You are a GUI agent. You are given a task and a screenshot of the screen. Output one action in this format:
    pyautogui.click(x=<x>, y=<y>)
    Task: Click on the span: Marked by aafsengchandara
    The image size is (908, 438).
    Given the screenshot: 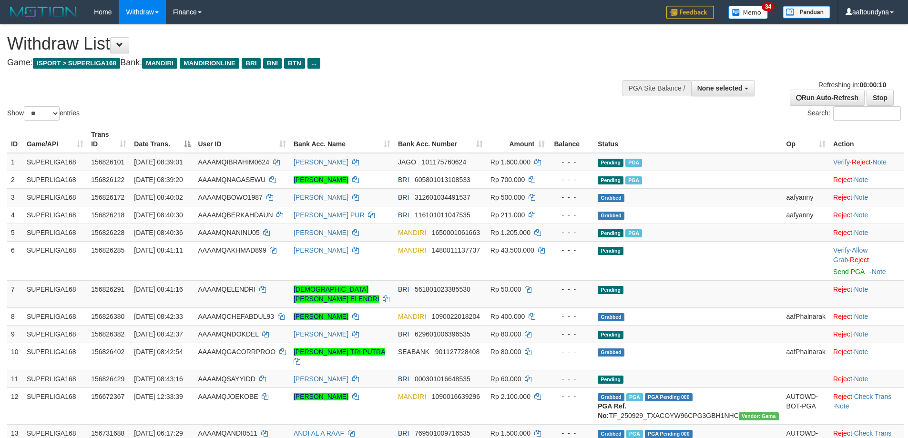 What is the action you would take?
    pyautogui.click(x=635, y=397)
    